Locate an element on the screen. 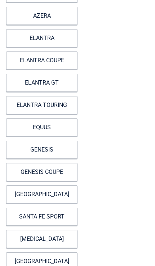 The height and width of the screenshot is (266, 155). a: SANTA FE SPORT is located at coordinates (42, 217).